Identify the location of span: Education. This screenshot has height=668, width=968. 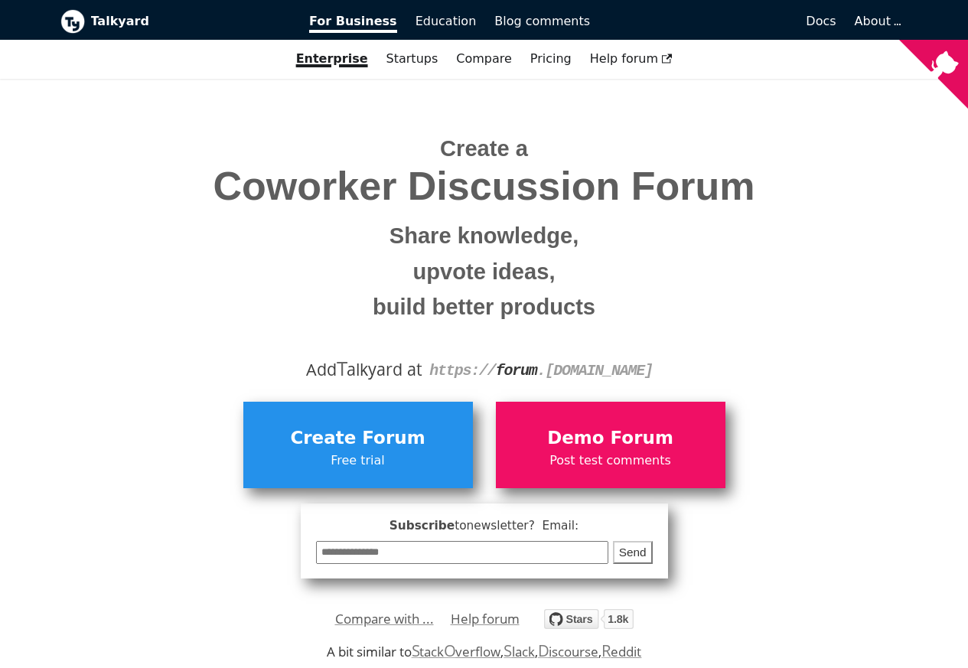
(446, 21).